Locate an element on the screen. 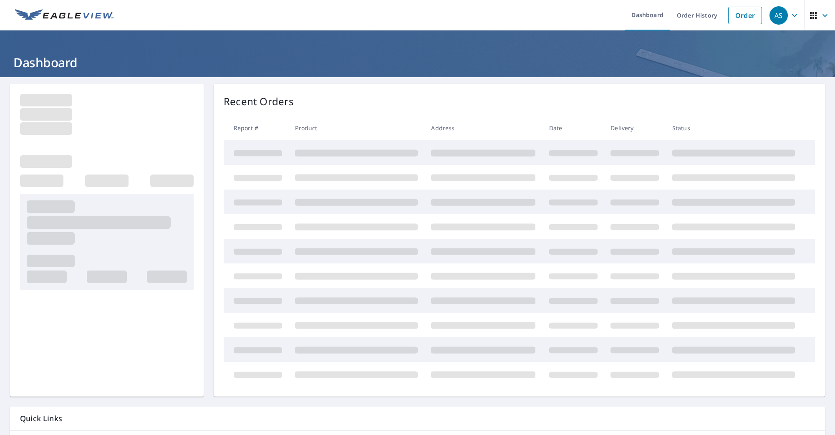  img: EV Logo is located at coordinates (64, 15).